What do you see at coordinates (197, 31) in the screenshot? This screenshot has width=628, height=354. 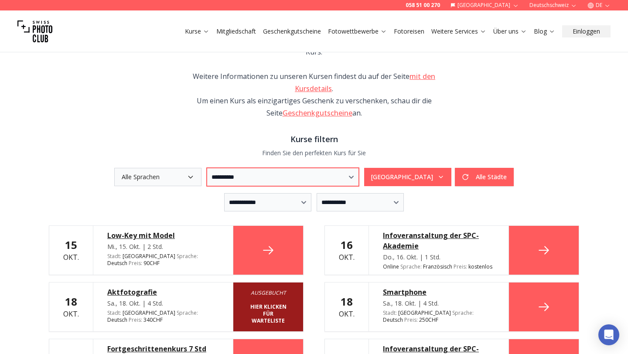 I see `a: Kurse` at bounding box center [197, 31].